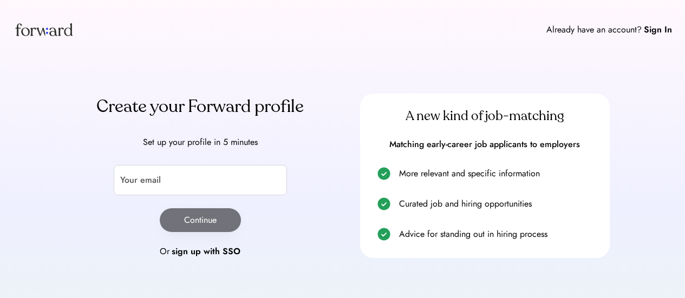 This screenshot has height=298, width=685. I want to click on div: Advice for standing out in hiring process, so click(498, 235).